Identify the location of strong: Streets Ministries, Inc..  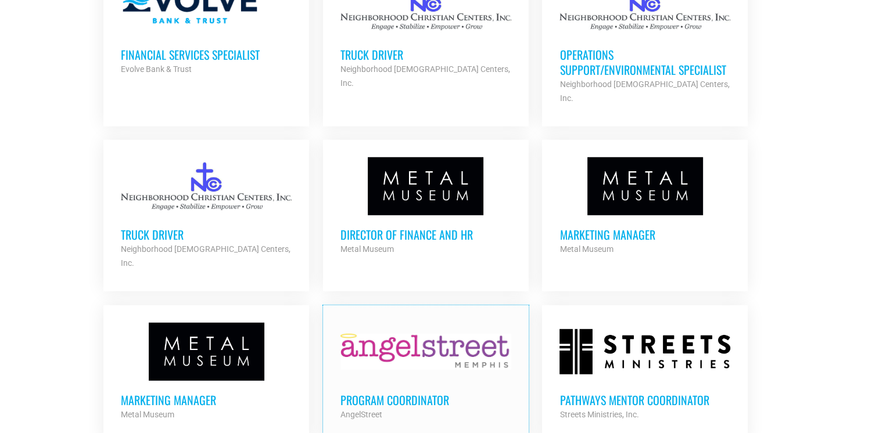
(599, 415).